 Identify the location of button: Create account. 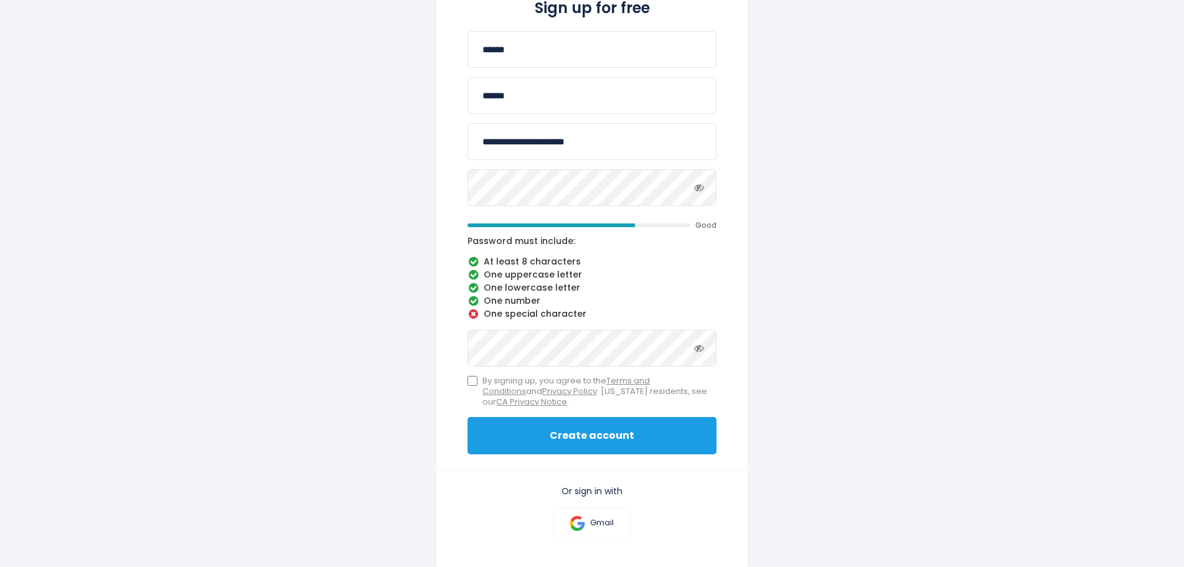
(592, 436).